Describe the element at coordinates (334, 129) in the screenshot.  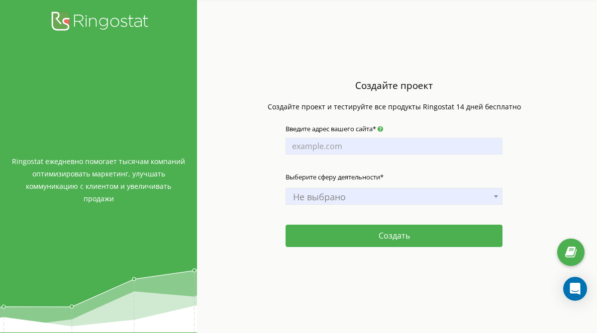
I see `label: Введите адрес вашего сайта*` at that location.